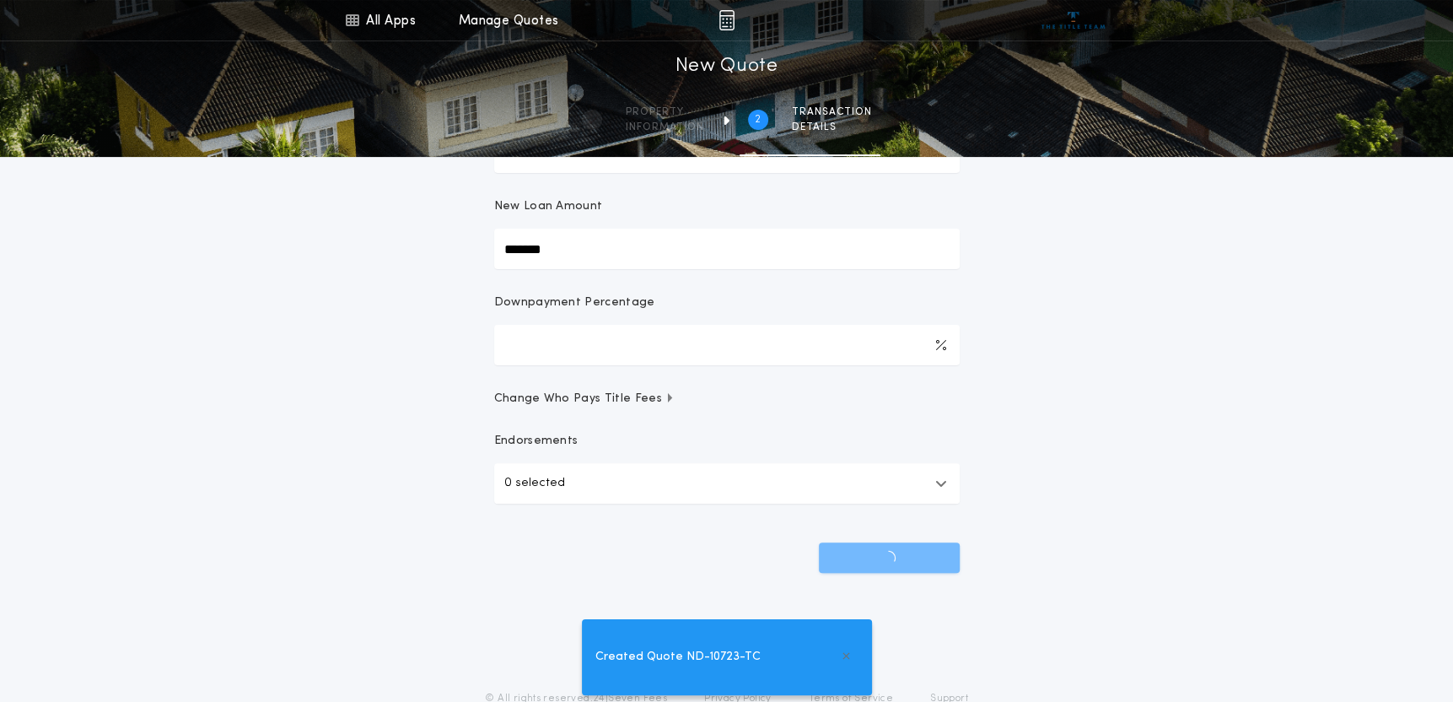 This screenshot has width=1453, height=702. What do you see at coordinates (727, 399) in the screenshot?
I see `button: Change Who Pays Title Fees` at bounding box center [727, 399].